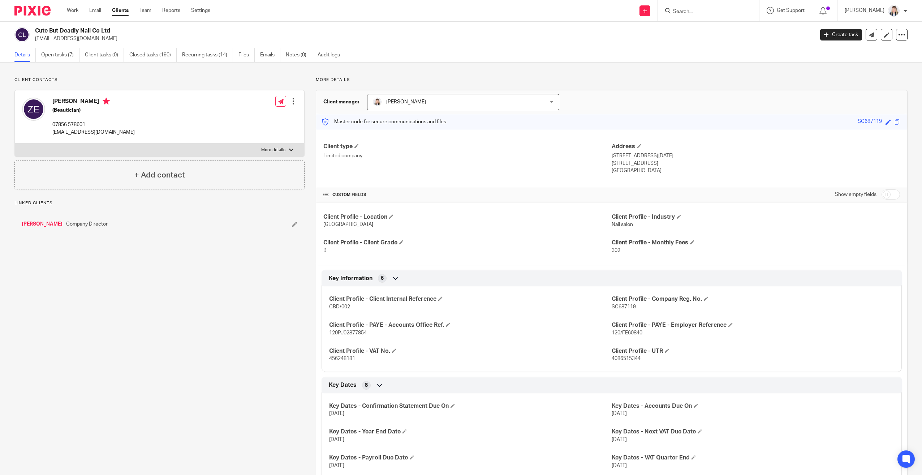 The image size is (922, 475). Describe the element at coordinates (25, 55) in the screenshot. I see `a: Details` at that location.